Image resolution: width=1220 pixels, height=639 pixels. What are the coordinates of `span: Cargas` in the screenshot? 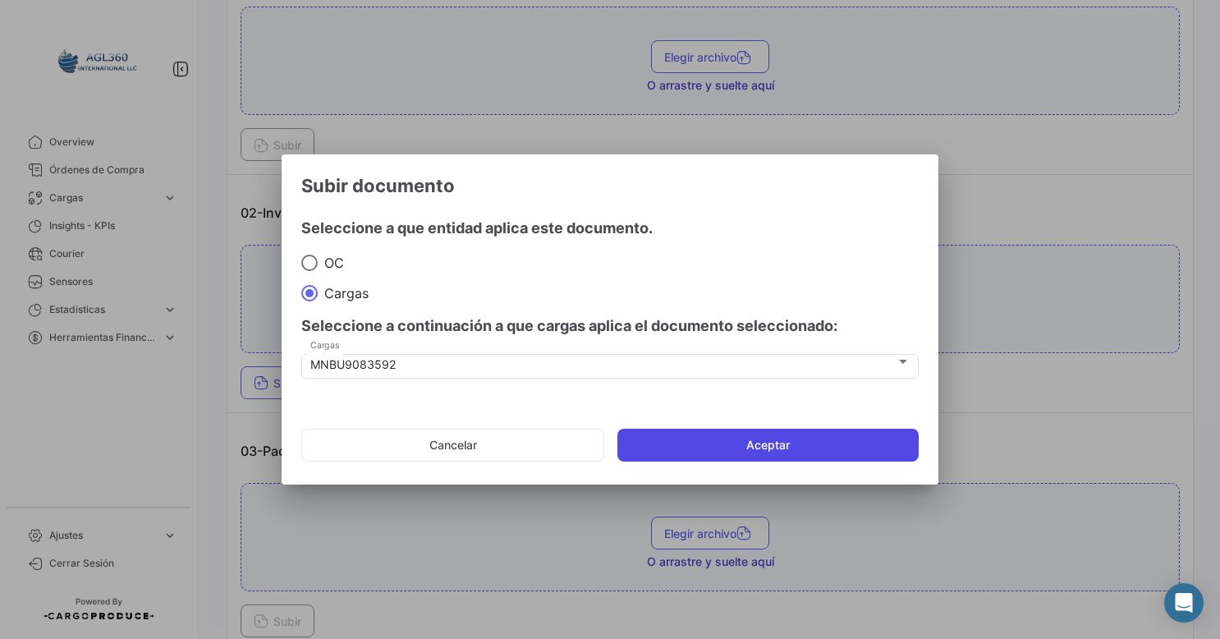 It's located at (343, 293).